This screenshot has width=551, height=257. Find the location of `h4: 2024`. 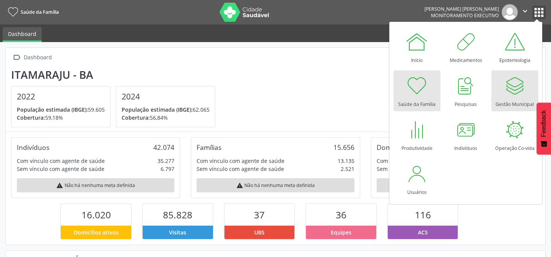

h4: 2024 is located at coordinates (165, 96).